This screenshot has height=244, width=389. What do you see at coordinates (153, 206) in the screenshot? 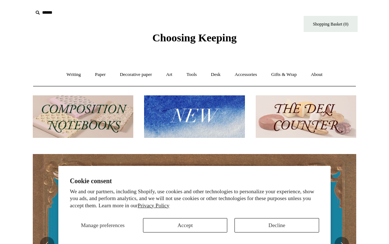
I see `a: Privacy Policy` at bounding box center [153, 206].